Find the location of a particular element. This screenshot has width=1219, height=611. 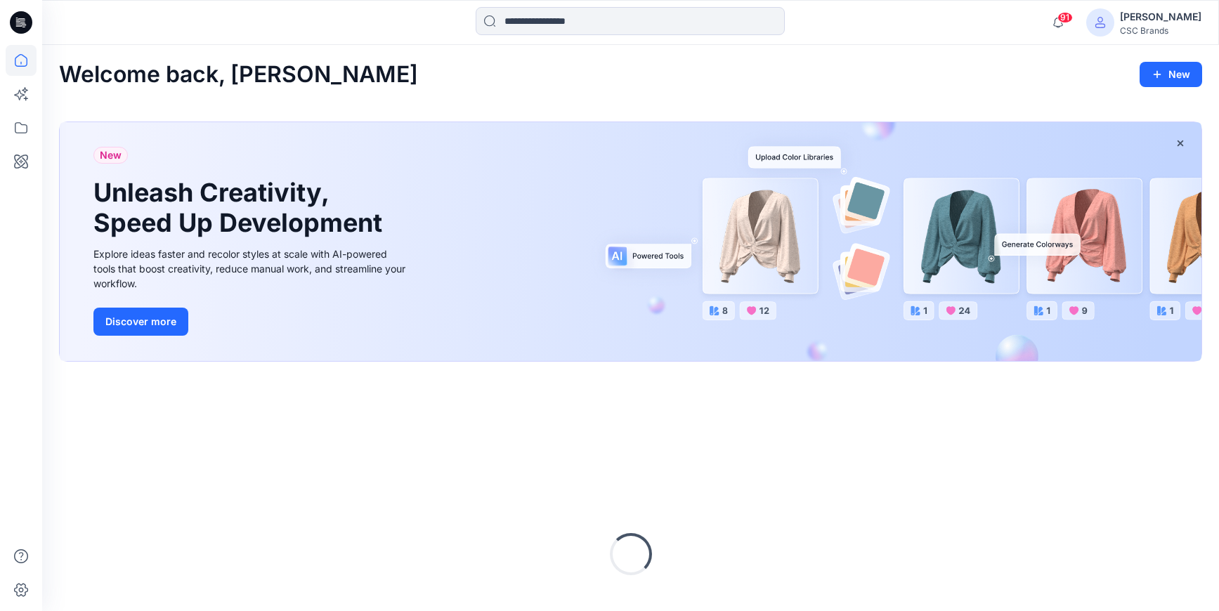

span: New is located at coordinates (110, 155).